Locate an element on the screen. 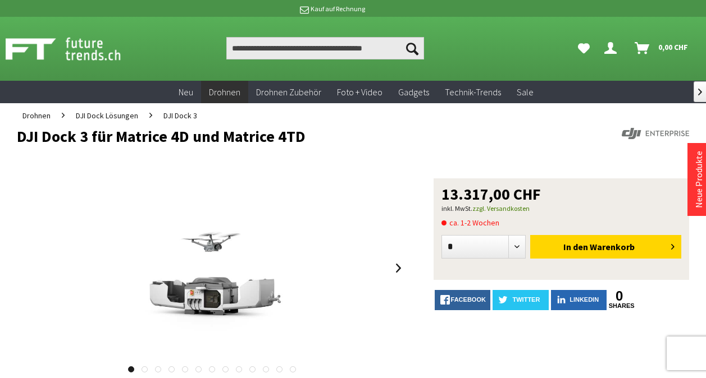 This screenshot has height=378, width=706. span: In den is located at coordinates (576, 247).